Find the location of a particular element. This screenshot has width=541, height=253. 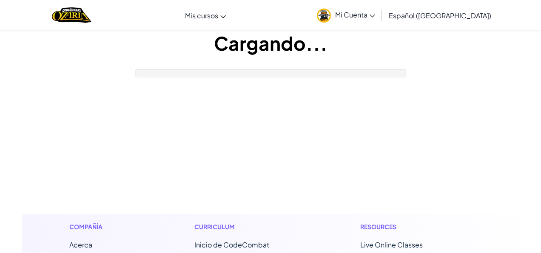

img: avatar is located at coordinates (324, 15).